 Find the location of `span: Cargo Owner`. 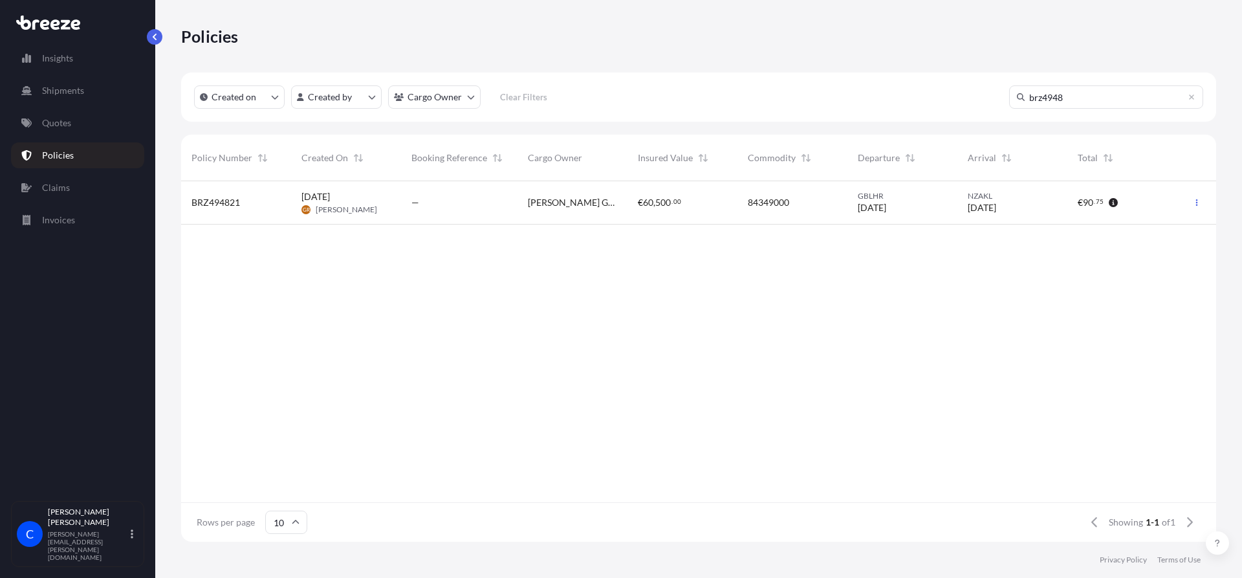

span: Cargo Owner is located at coordinates (555, 158).